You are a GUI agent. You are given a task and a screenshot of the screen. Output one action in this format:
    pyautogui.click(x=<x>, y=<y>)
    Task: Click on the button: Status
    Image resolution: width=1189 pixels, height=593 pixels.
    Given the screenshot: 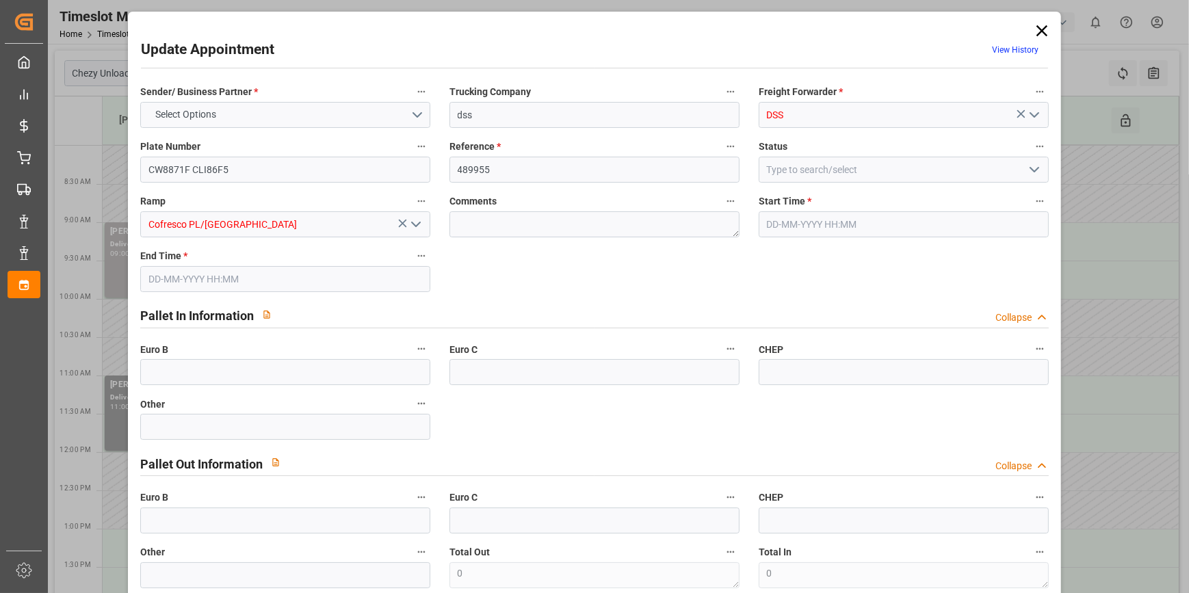 What is the action you would take?
    pyautogui.click(x=1040, y=146)
    